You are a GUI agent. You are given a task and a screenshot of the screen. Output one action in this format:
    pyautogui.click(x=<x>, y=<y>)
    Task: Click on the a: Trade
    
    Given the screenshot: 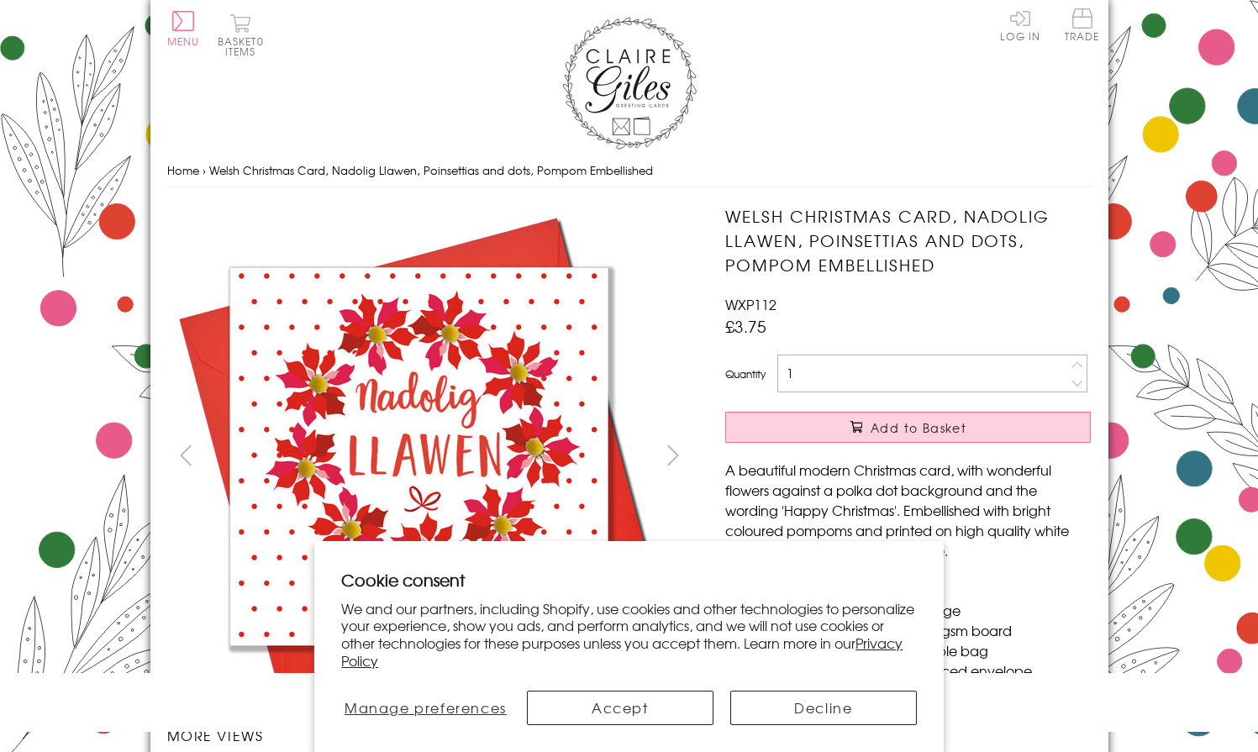 What is the action you would take?
    pyautogui.click(x=1082, y=26)
    